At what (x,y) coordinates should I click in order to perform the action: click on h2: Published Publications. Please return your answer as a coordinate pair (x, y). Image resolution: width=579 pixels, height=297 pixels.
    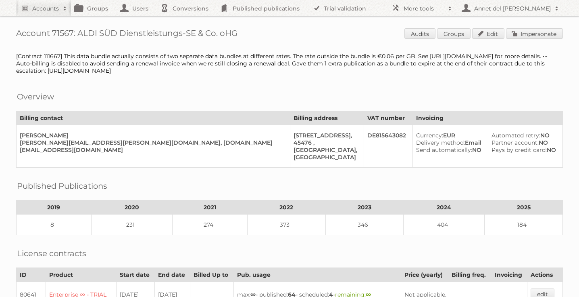
    Looking at the image, I should click on (62, 186).